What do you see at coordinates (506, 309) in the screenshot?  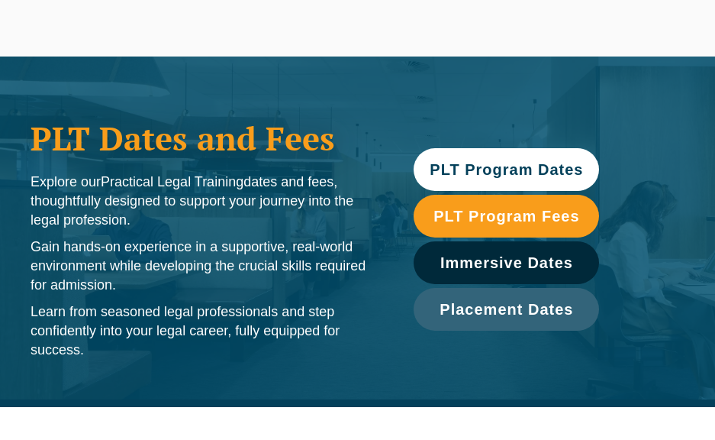 I see `span: Placement Dates` at bounding box center [506, 309].